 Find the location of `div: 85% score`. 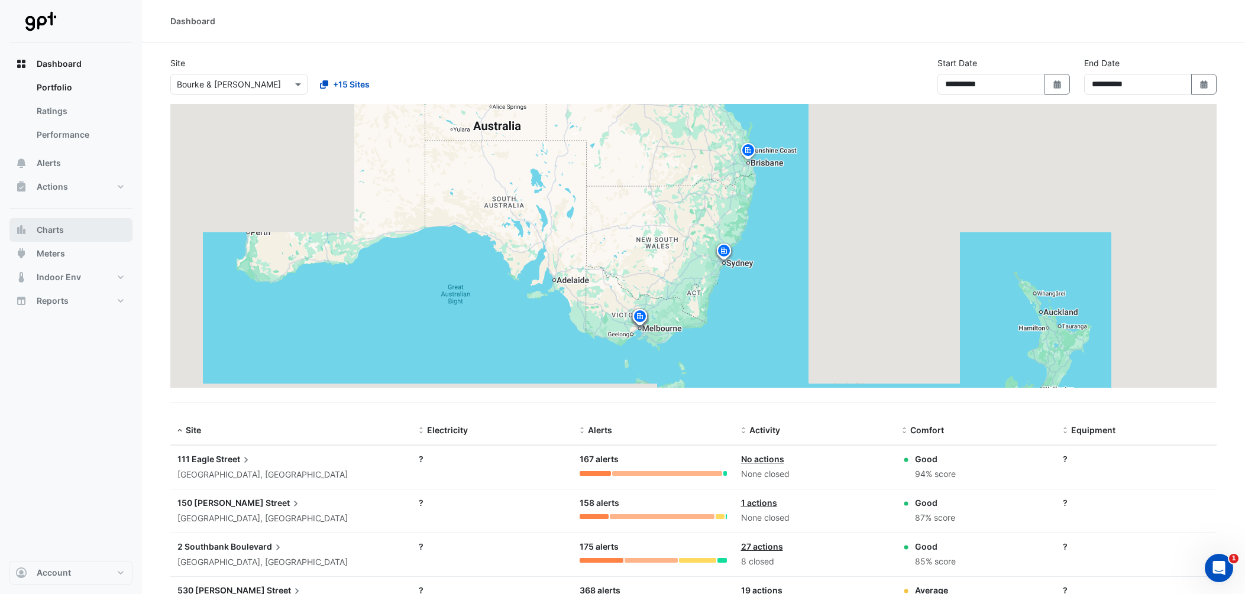

div: 85% score is located at coordinates (935, 562).